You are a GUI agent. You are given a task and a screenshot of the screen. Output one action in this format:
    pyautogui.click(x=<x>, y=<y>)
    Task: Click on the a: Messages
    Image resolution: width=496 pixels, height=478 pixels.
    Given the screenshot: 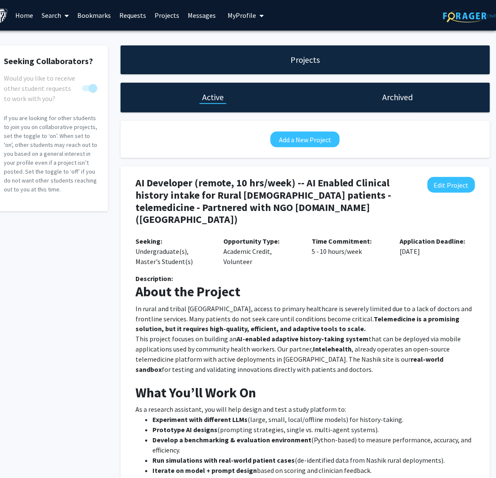 What is the action you would take?
    pyautogui.click(x=202, y=15)
    